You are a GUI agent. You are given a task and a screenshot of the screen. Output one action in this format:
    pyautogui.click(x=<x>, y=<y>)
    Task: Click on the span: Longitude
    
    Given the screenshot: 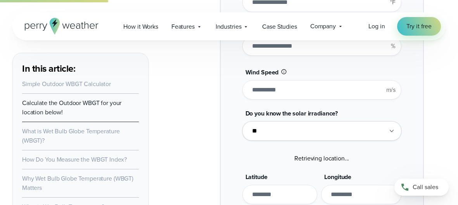 What is the action you would take?
    pyautogui.click(x=337, y=177)
    